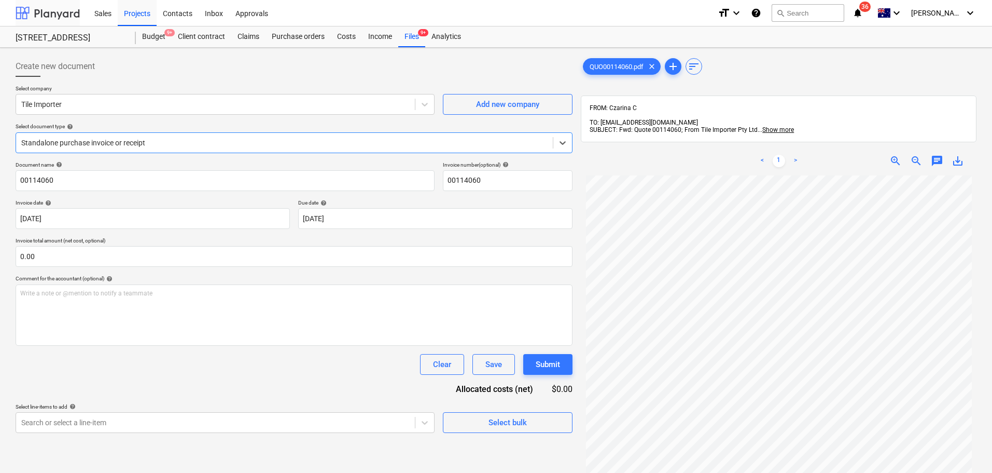 This screenshot has width=992, height=473. What do you see at coordinates (298, 37) in the screenshot?
I see `div: Purchase orders` at bounding box center [298, 37].